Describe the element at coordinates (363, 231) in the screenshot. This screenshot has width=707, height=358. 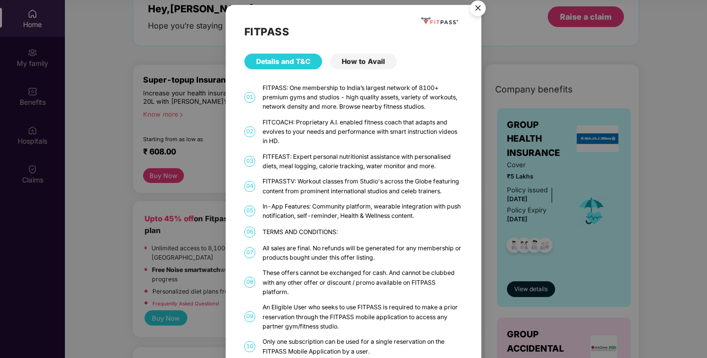
I see `div: TERMS AND CONDITIONS:` at that location.